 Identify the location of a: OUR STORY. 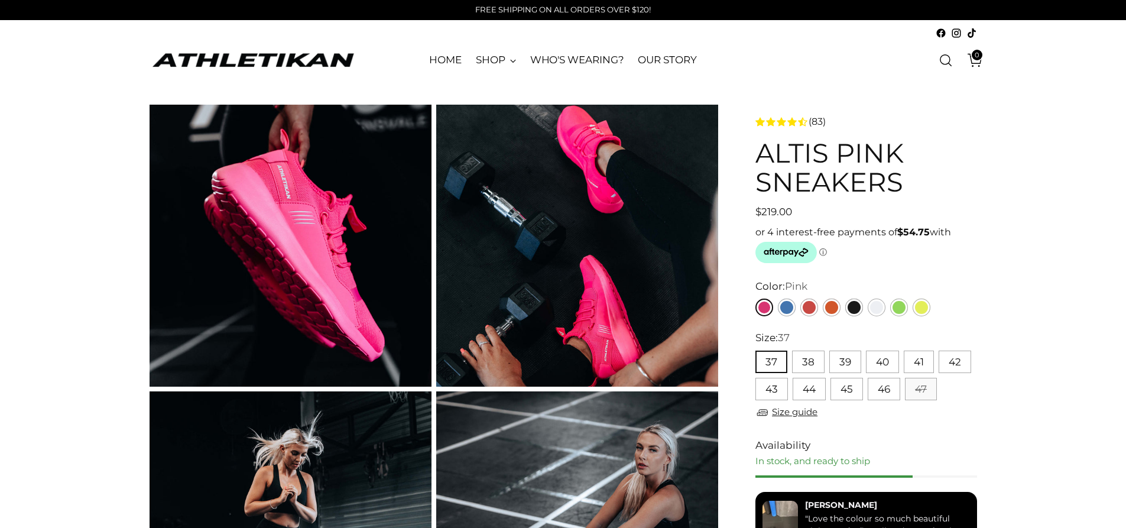
(667, 60).